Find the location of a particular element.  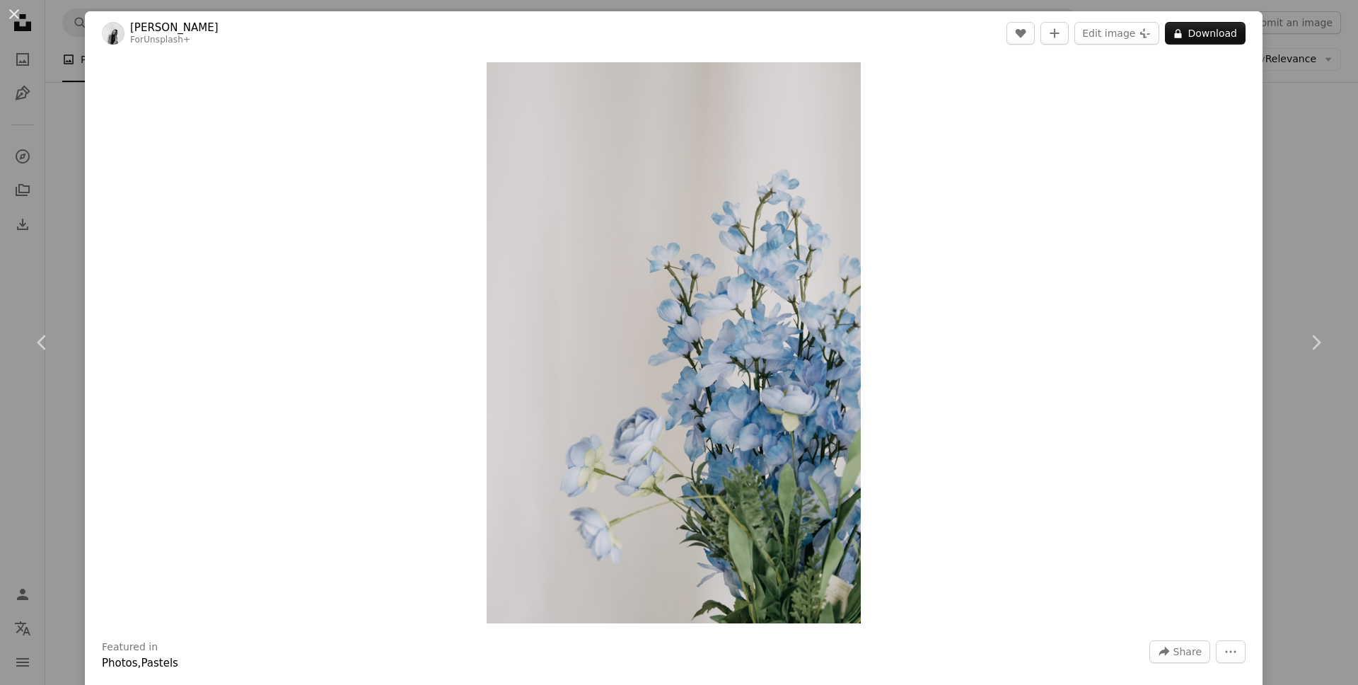

button: Like is located at coordinates (1021, 33).